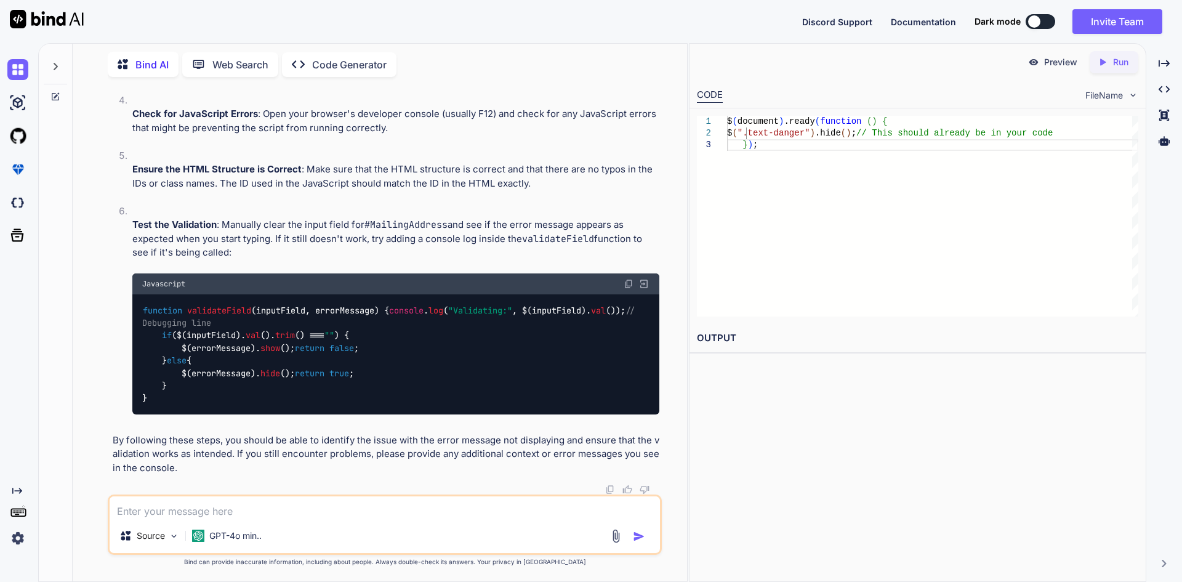 The height and width of the screenshot is (582, 1182). What do you see at coordinates (645, 490) in the screenshot?
I see `img: dislike` at bounding box center [645, 490].